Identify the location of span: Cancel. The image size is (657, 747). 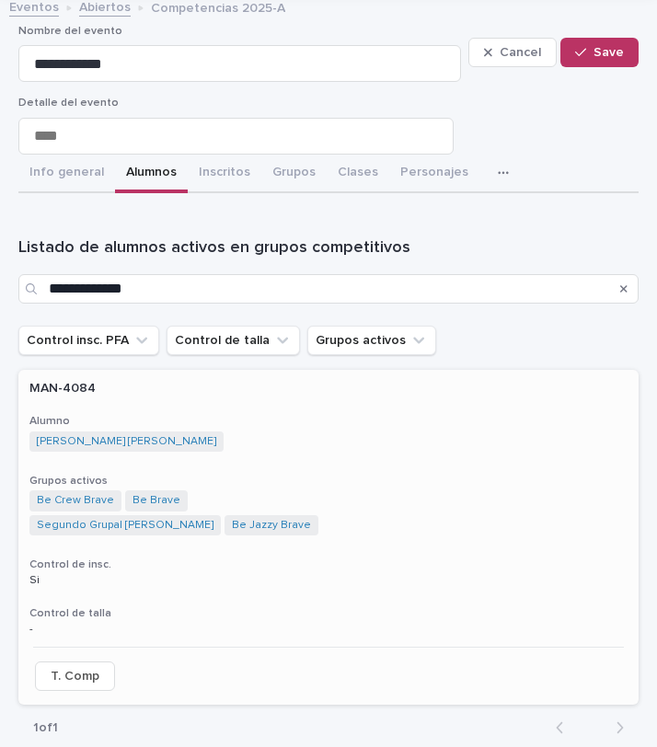
(520, 52).